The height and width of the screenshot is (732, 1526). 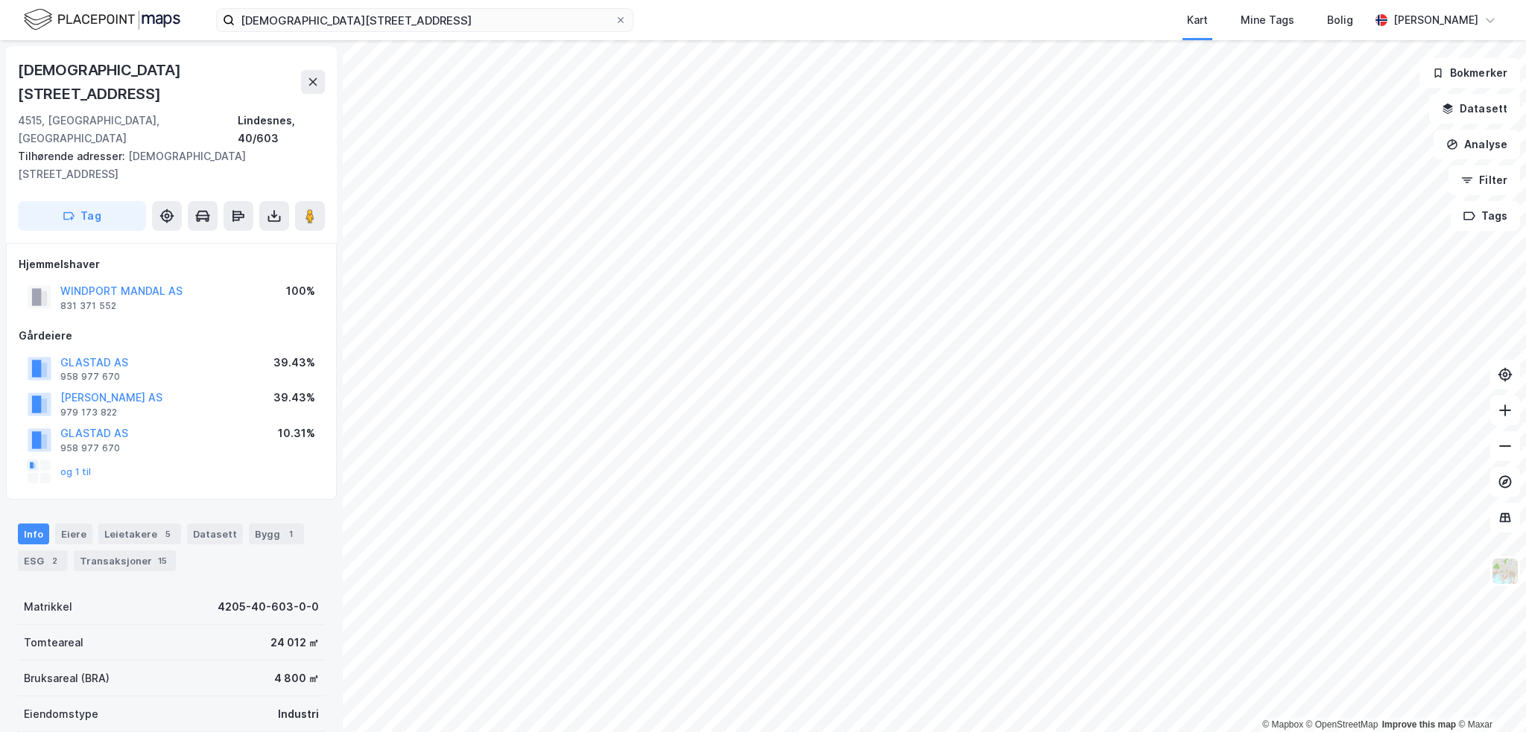 What do you see at coordinates (1419, 725) in the screenshot?
I see `a: Improve this map` at bounding box center [1419, 725].